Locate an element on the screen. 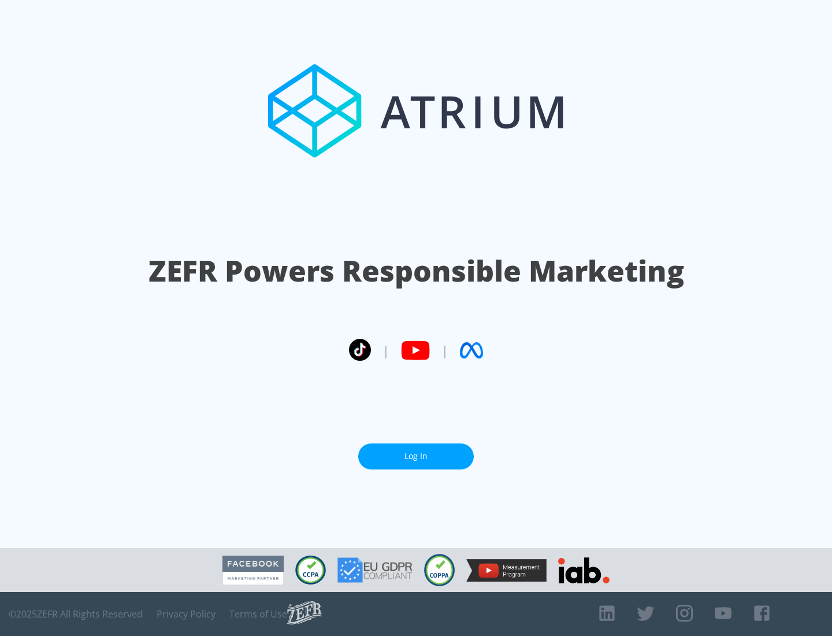  a: Privacy Policy is located at coordinates (186, 614).